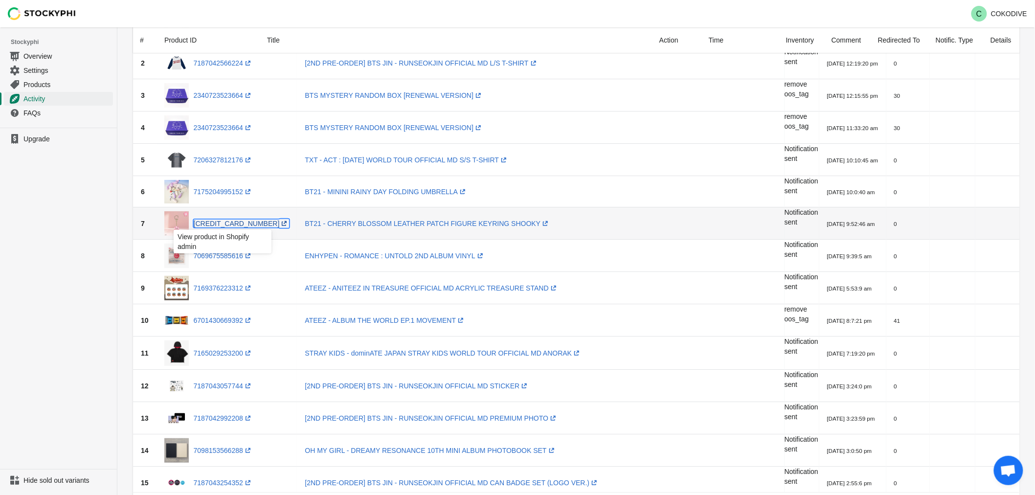 The height and width of the screenshot is (495, 1035). What do you see at coordinates (955, 40) in the screenshot?
I see `div: Notific. Type` at bounding box center [955, 40].